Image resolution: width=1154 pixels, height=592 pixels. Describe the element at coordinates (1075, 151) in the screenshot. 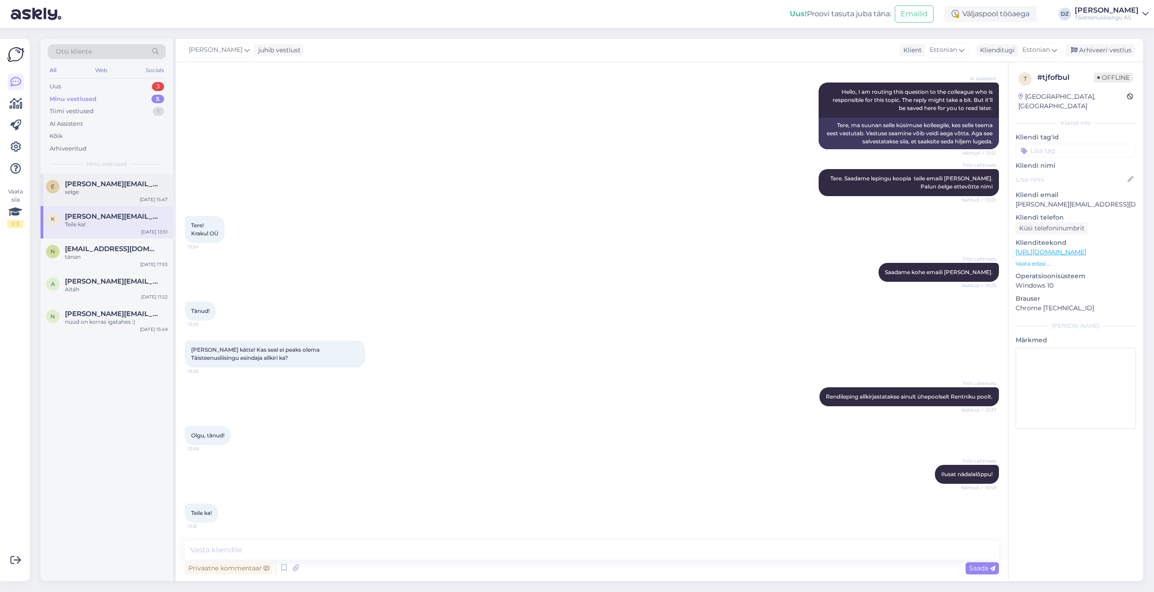

I see `input: Lisa tag` at that location.